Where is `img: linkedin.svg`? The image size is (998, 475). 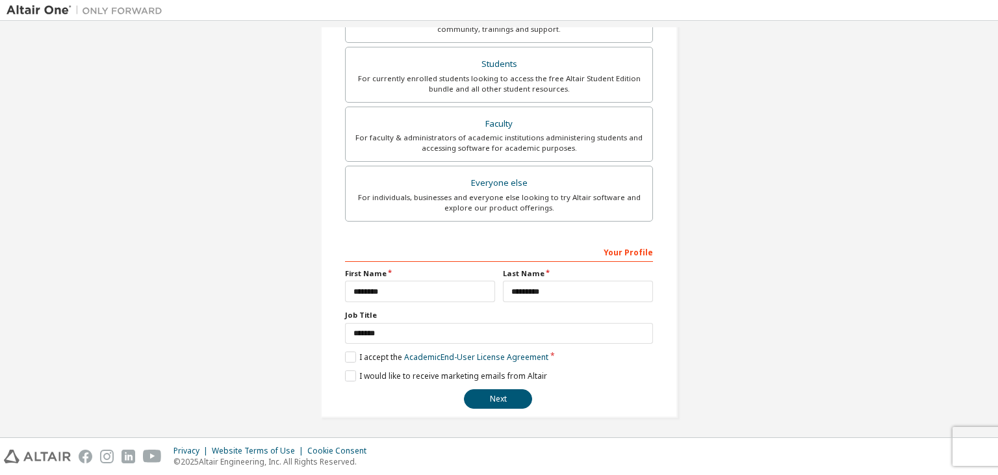
img: linkedin.svg is located at coordinates (128, 456).